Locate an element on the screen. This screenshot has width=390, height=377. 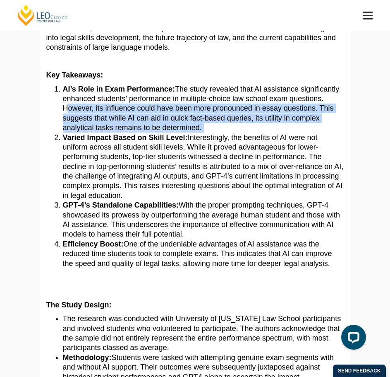
span: One of the undeniable advantages of AI assistance was the reduced time students took to complete ... is located at coordinates (197, 253).